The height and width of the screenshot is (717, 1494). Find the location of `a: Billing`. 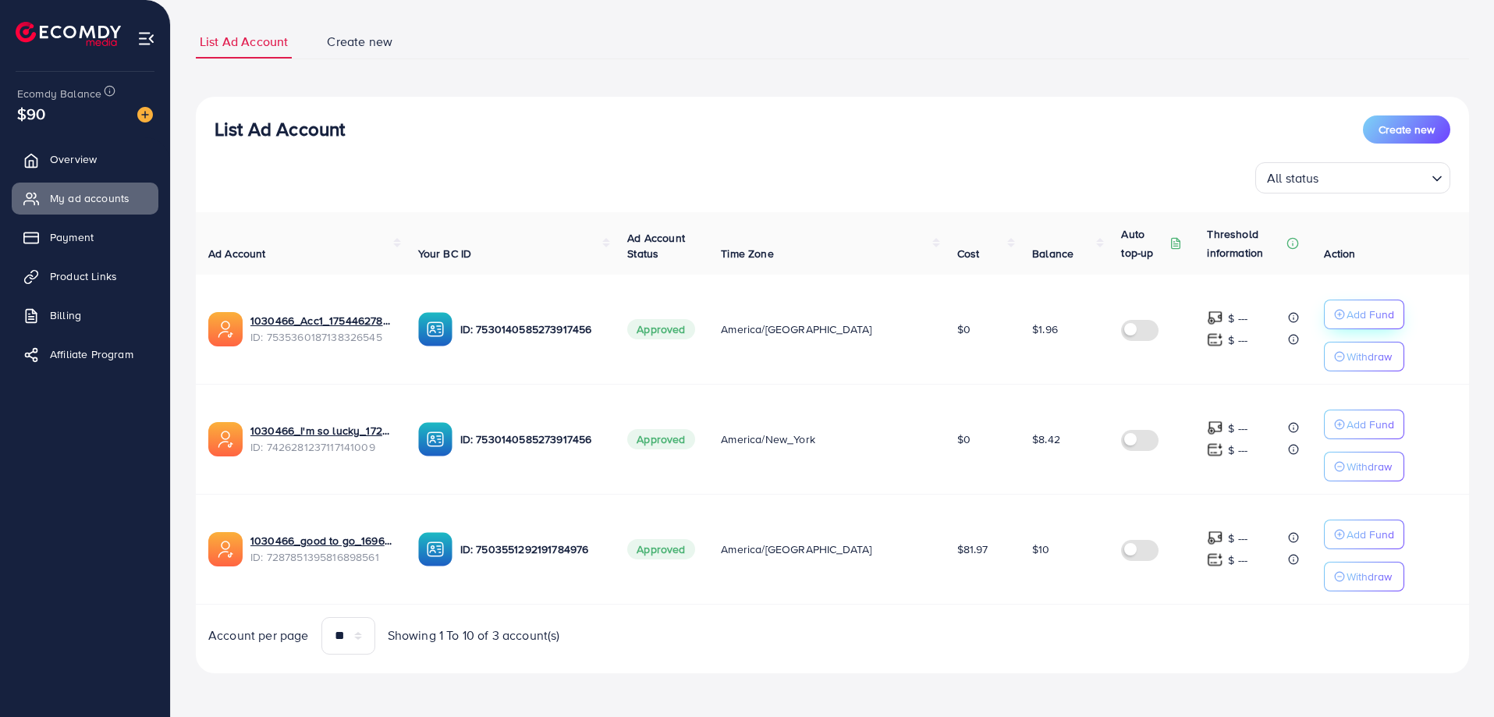

a: Billing is located at coordinates (85, 315).